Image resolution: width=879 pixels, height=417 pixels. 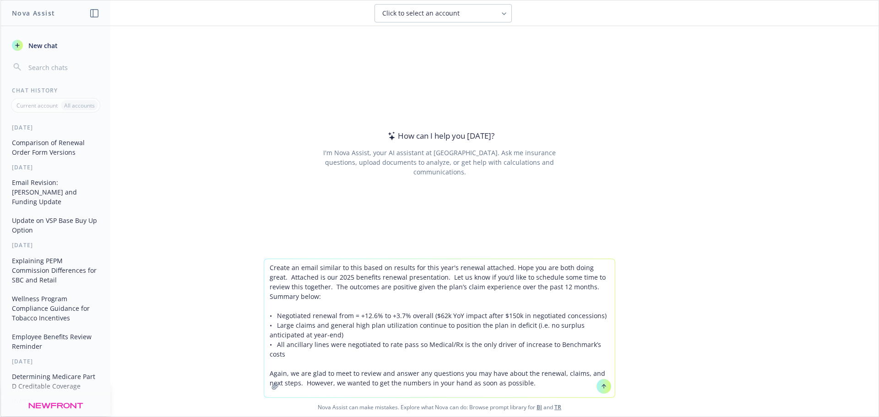 I want to click on button: Click to select an account, so click(x=443, y=13).